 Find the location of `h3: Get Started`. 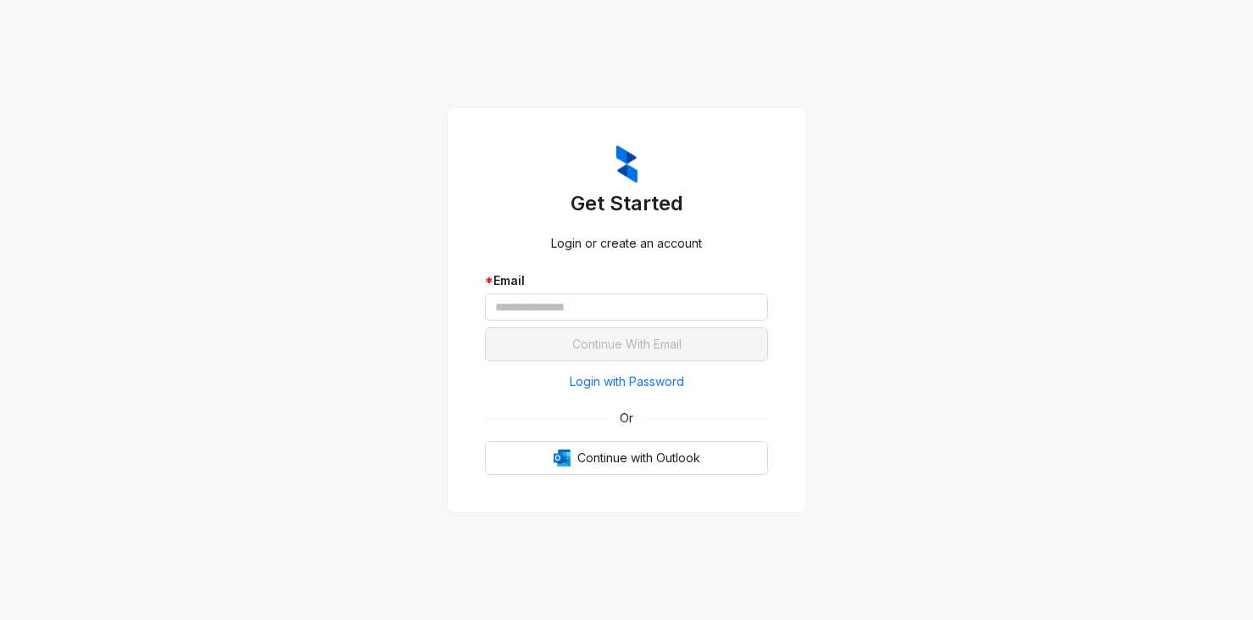

h3: Get Started is located at coordinates (627, 204).